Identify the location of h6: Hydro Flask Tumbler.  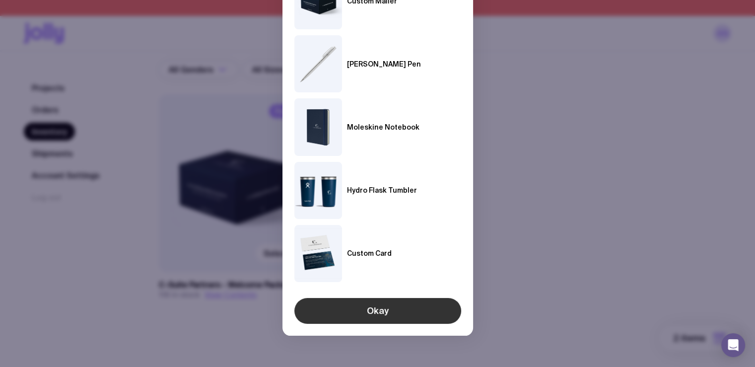
(382, 190).